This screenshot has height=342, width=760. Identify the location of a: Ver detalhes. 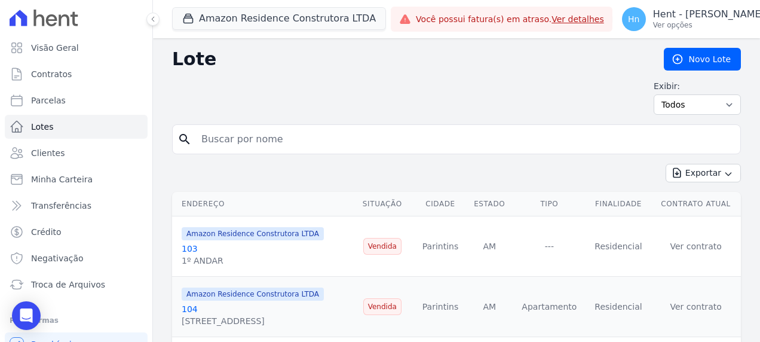
(578, 19).